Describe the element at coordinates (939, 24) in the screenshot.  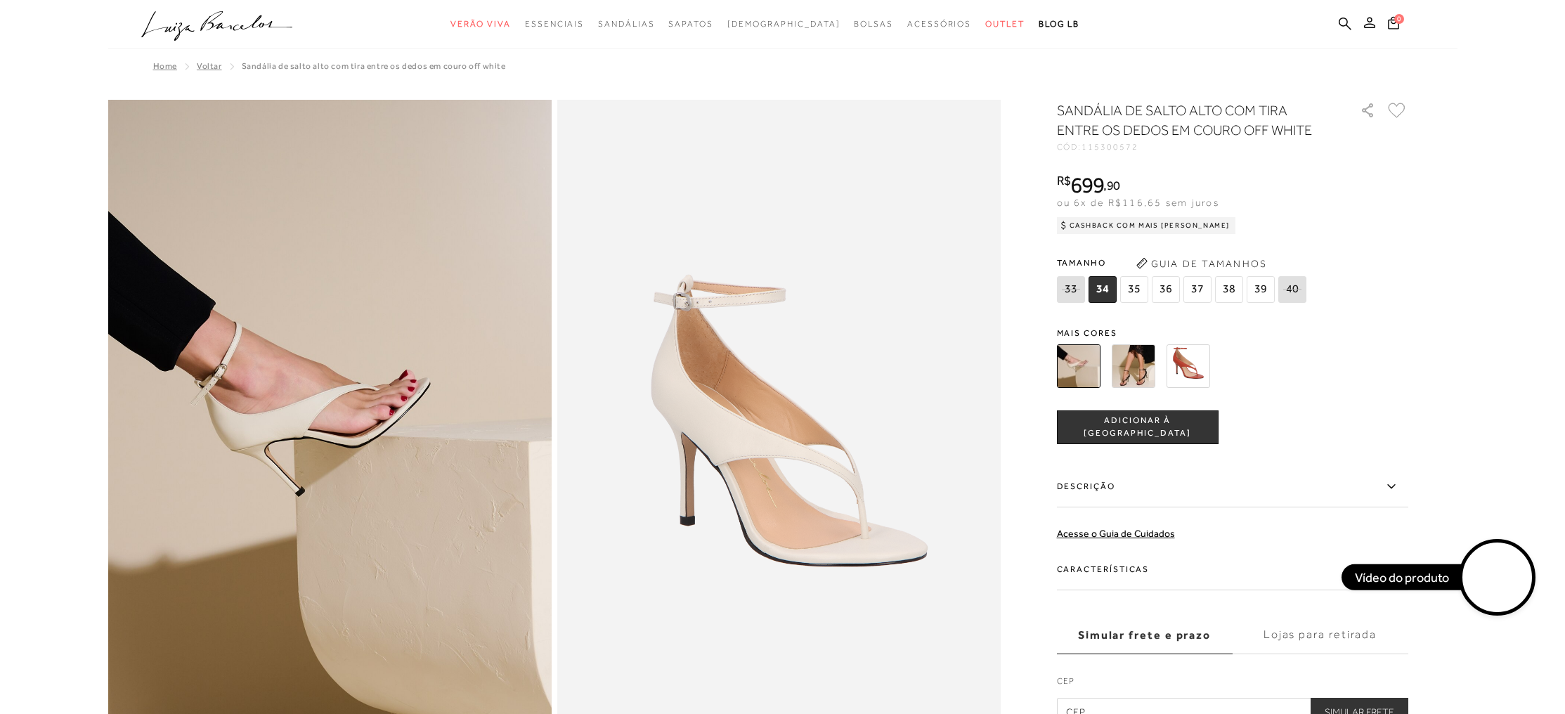
I see `span: Acessórios` at that location.